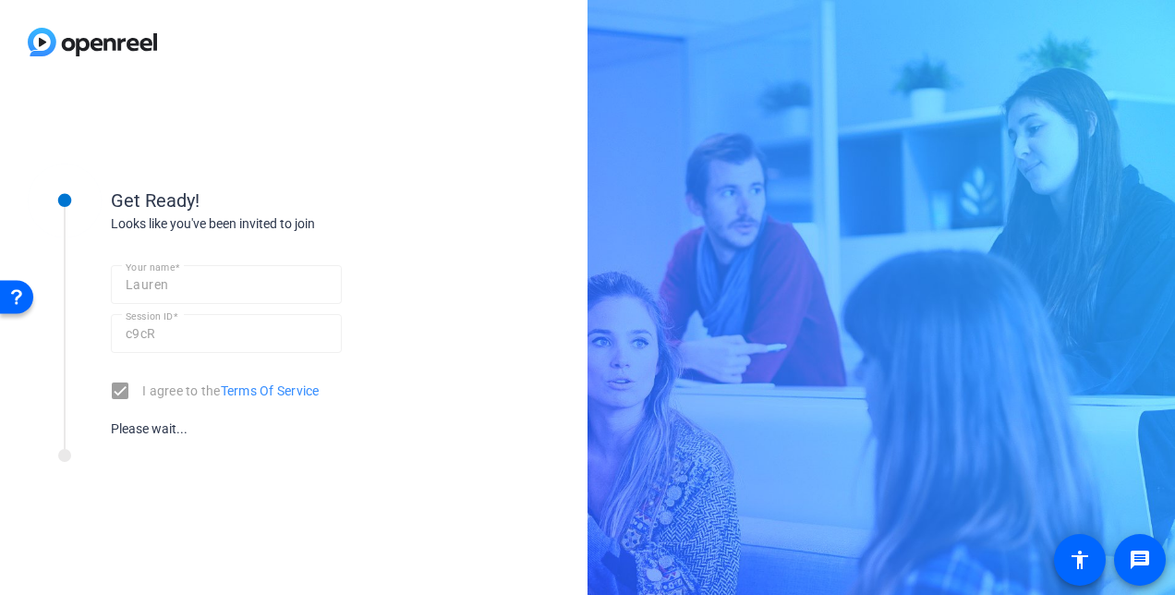 The image size is (1175, 595). Describe the element at coordinates (1140, 560) in the screenshot. I see `mat-icon: message` at that location.